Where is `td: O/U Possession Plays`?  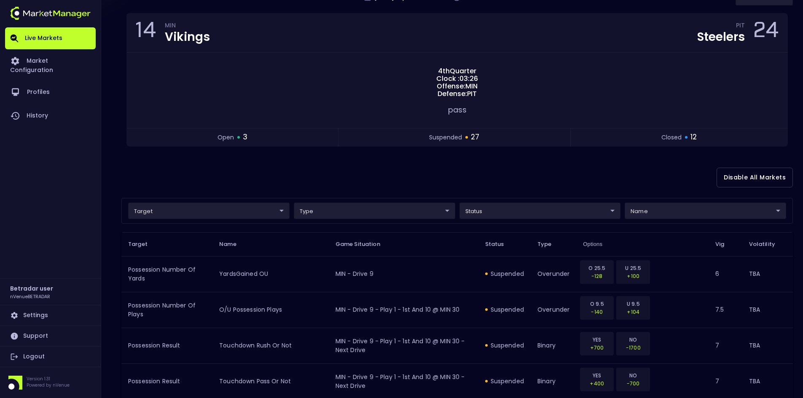 td: O/U Possession Plays is located at coordinates (271, 310).